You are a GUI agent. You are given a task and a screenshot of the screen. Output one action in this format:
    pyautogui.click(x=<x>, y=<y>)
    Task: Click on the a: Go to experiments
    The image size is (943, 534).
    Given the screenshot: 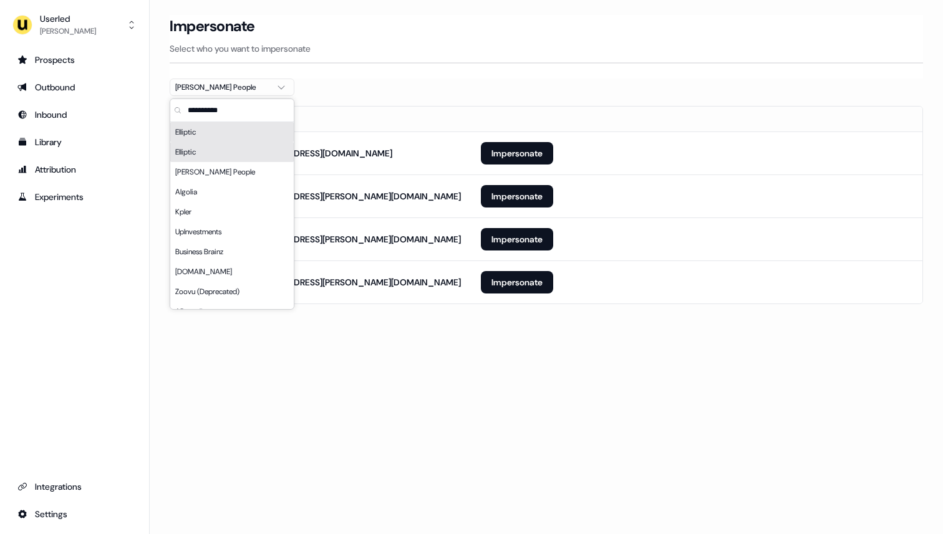 What is the action you would take?
    pyautogui.click(x=74, y=197)
    